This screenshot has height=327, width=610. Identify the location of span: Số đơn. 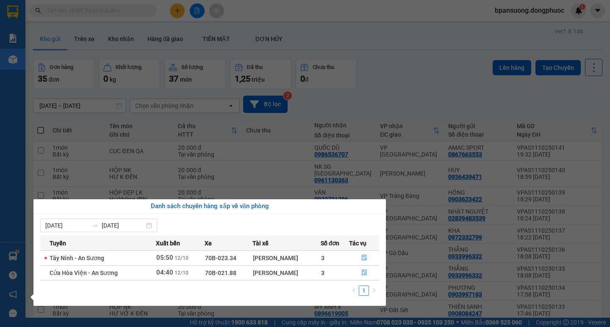
(330, 243).